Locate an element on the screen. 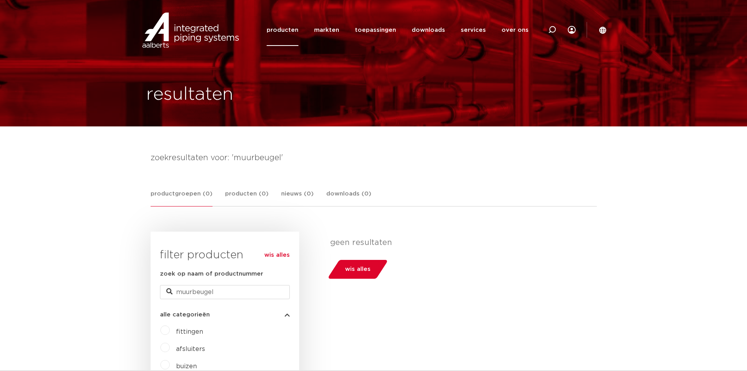 This screenshot has width=747, height=371. a: over ons is located at coordinates (515, 30).